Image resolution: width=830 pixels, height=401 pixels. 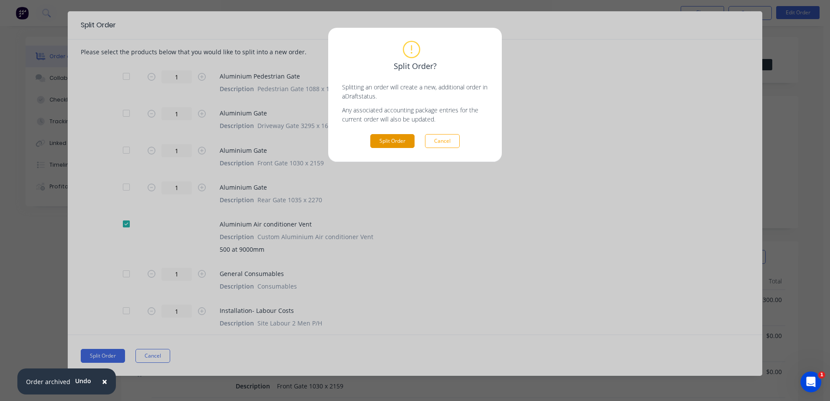 What do you see at coordinates (83, 381) in the screenshot?
I see `button: Undo` at bounding box center [83, 381].